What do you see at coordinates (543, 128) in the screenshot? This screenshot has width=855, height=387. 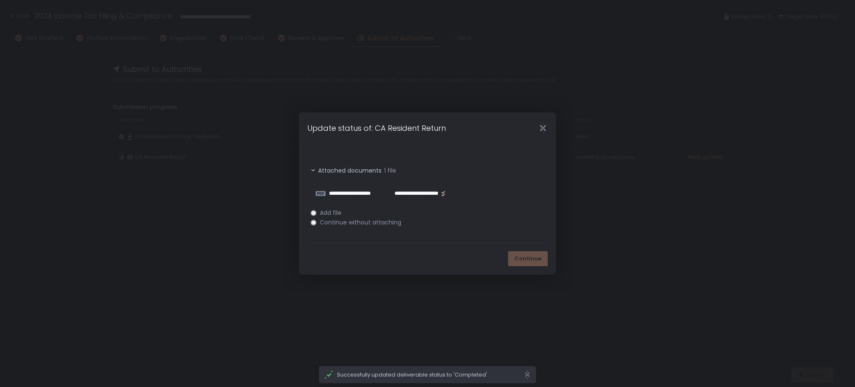 I see `div: Close` at bounding box center [543, 128].